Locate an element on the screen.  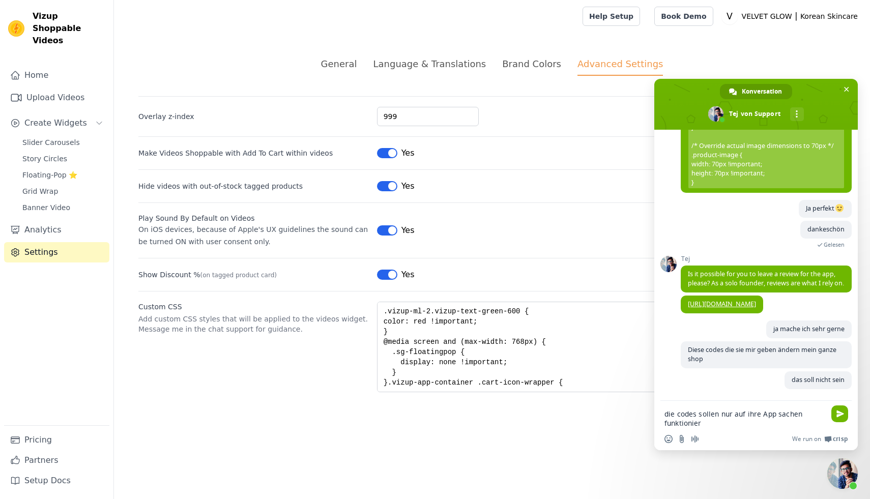
span: Einen Emoji einfügen is located at coordinates (669, 439).